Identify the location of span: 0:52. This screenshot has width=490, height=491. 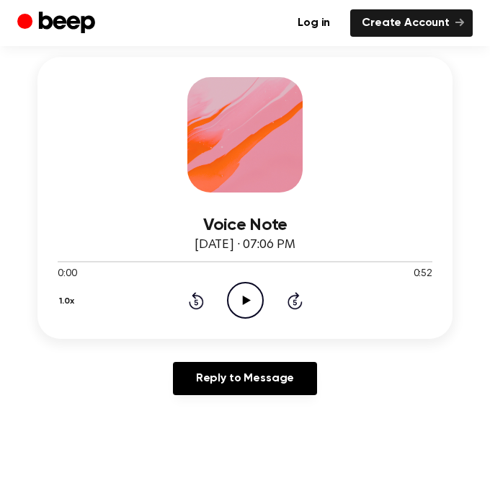
(423, 274).